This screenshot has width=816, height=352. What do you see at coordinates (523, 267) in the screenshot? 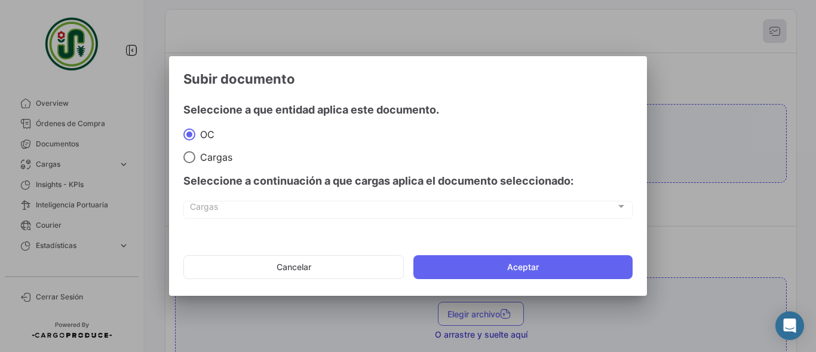
I see `button: Aceptar` at bounding box center [523, 267].